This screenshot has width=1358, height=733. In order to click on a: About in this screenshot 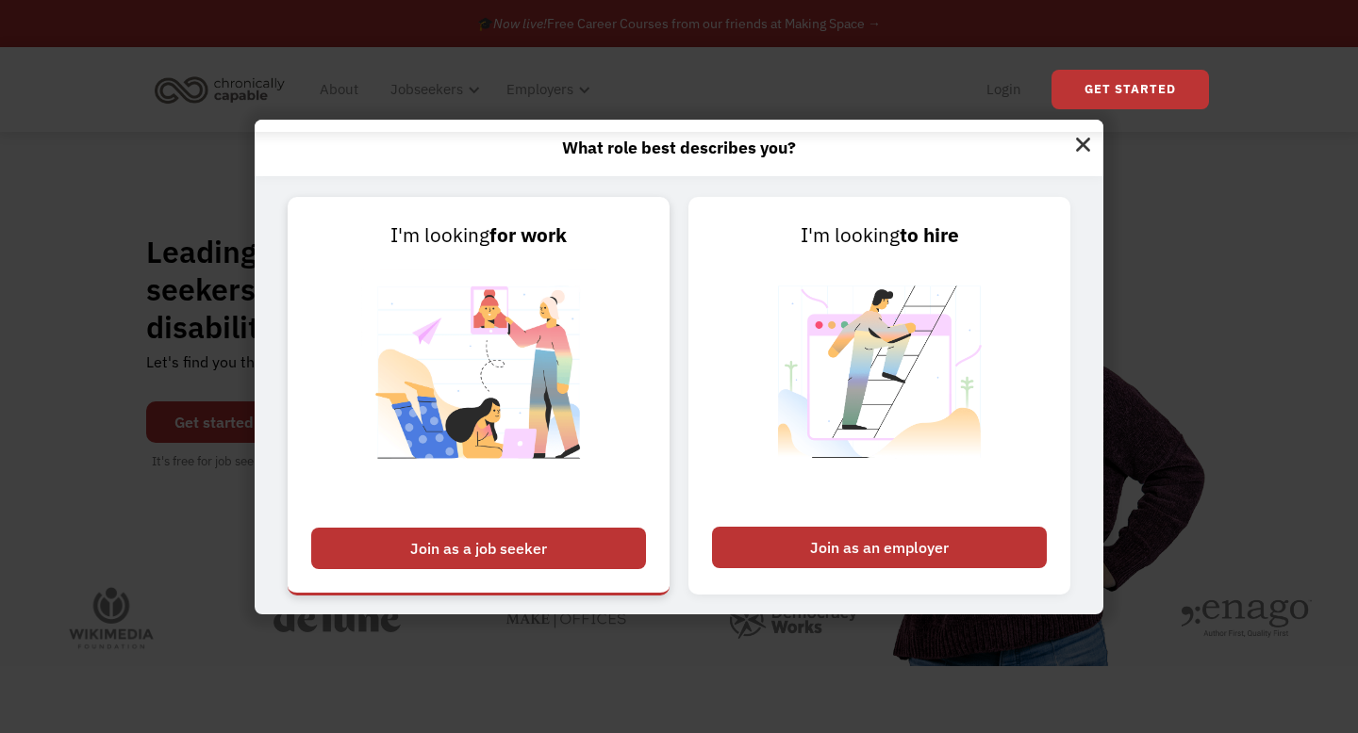, I will do `click(338, 90)`.